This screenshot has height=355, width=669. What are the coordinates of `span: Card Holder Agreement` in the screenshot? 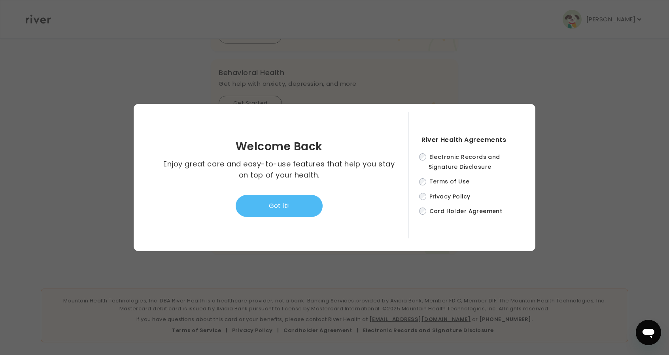 It's located at (466, 211).